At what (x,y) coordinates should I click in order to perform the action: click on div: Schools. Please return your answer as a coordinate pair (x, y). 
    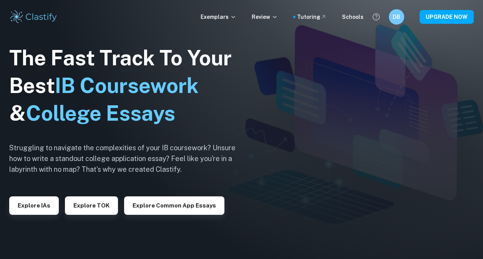
    Looking at the image, I should click on (352, 17).